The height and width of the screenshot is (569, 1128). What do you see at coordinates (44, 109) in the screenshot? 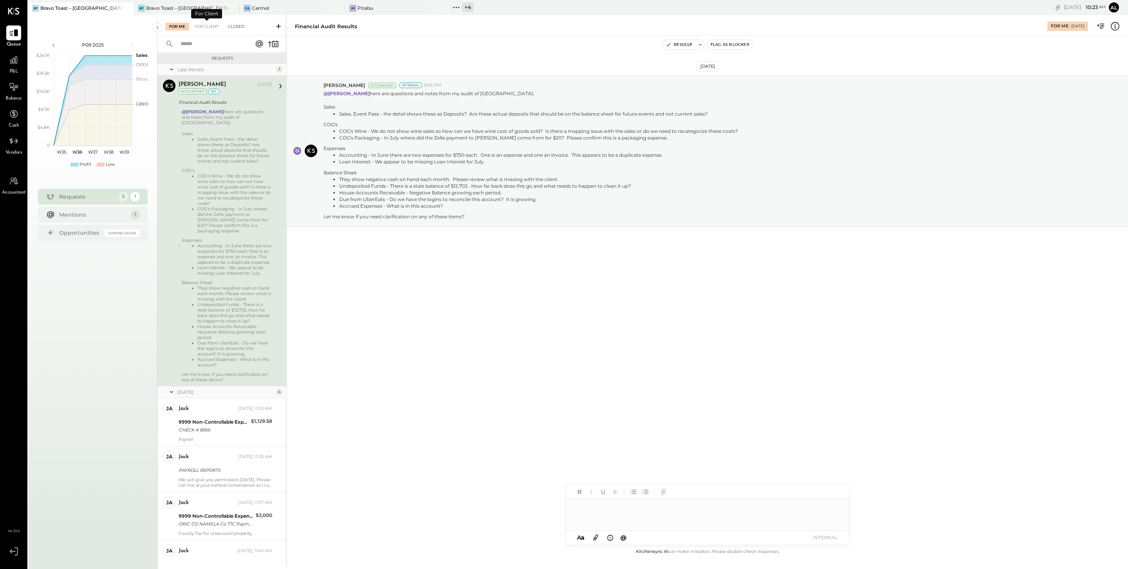
I see `text: $9.7K` at bounding box center [44, 109].